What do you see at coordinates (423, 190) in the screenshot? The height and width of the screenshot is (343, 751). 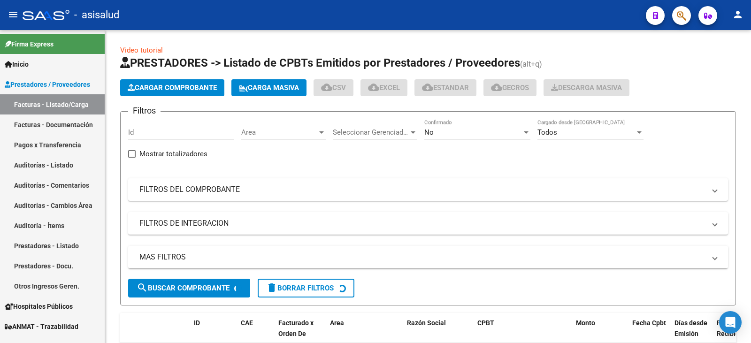 I see `mat-panel-title: FILTROS DEL COMPROBANTE` at bounding box center [423, 190].